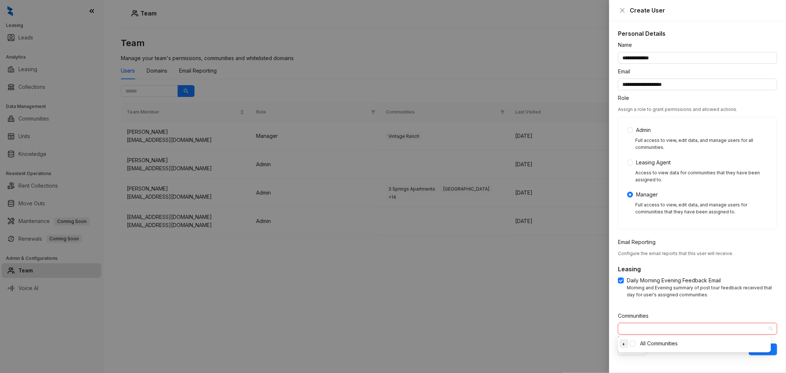 This screenshot has height=373, width=786. I want to click on span: Manager, so click(647, 195).